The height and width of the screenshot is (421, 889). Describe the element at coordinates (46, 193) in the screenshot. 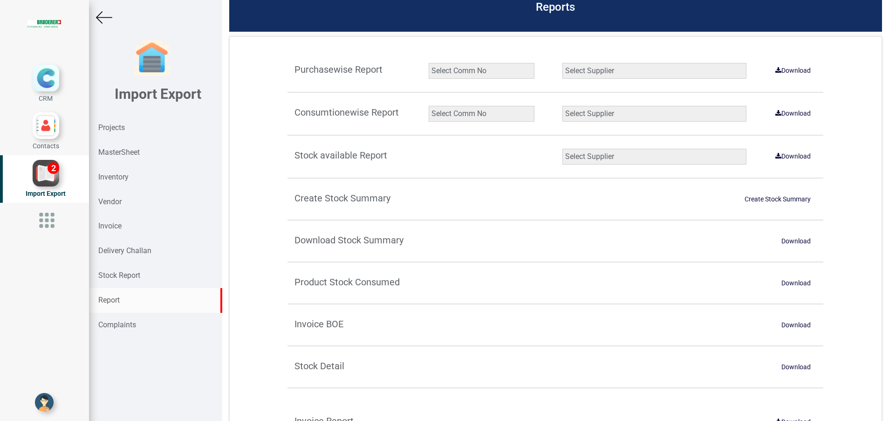

I see `span: Import Export` at that location.